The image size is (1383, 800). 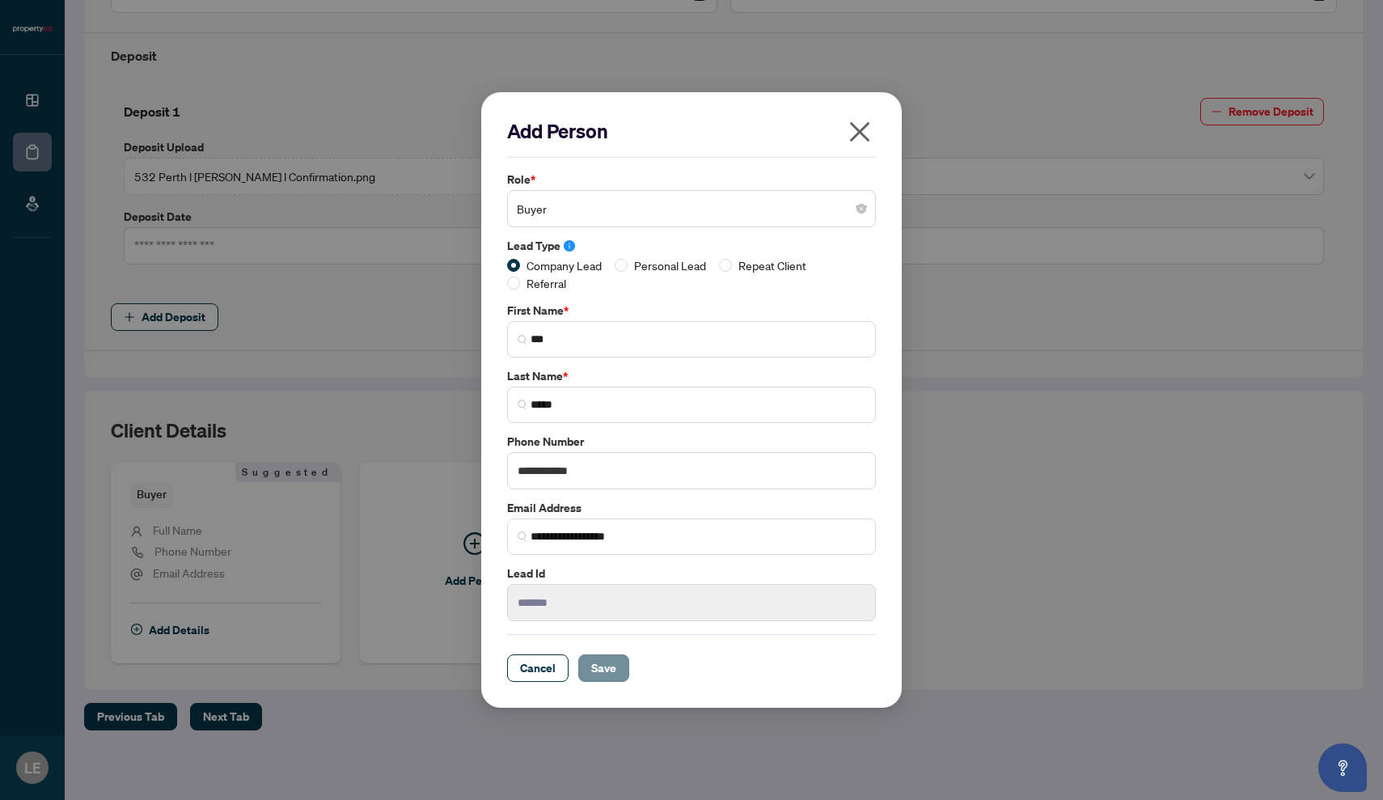 I want to click on span: Referral, so click(x=546, y=283).